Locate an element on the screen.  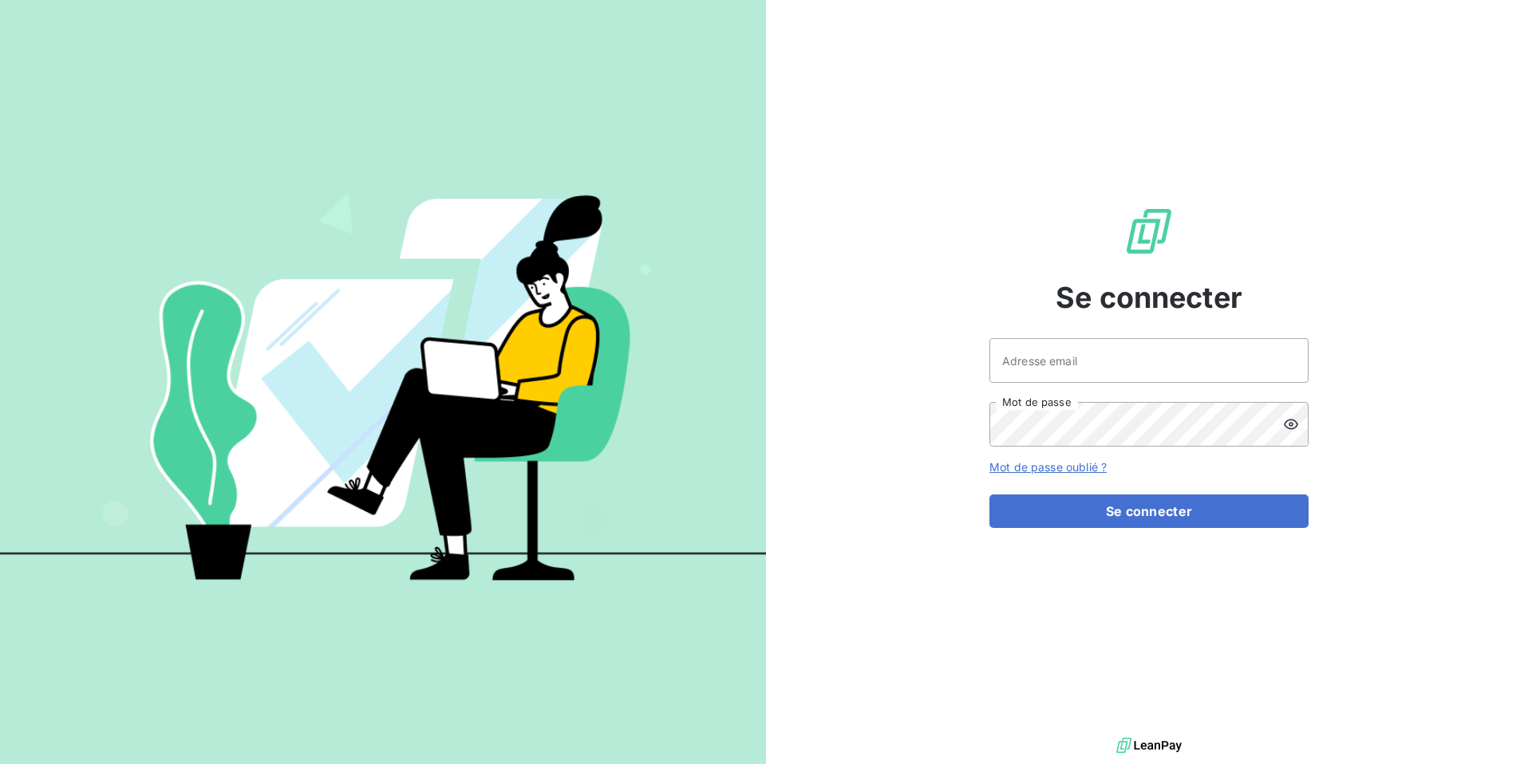
input: placeholder is located at coordinates (1149, 361).